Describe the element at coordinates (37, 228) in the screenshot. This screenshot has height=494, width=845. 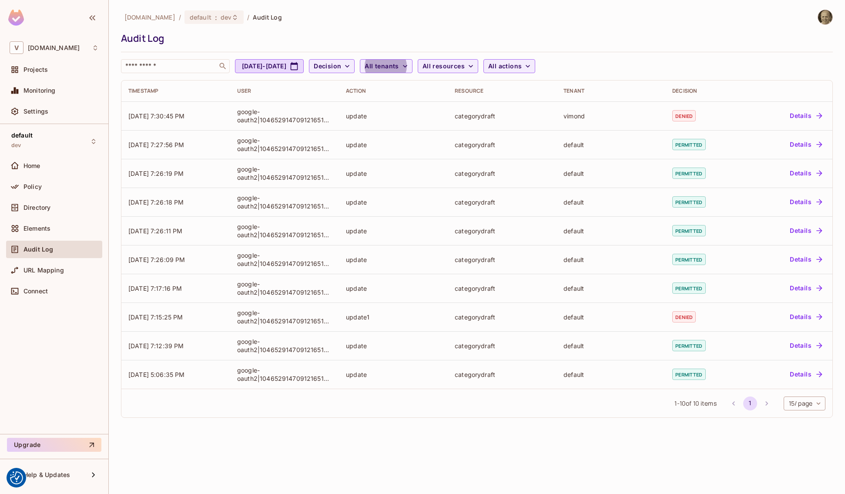
I see `span: Elements` at that location.